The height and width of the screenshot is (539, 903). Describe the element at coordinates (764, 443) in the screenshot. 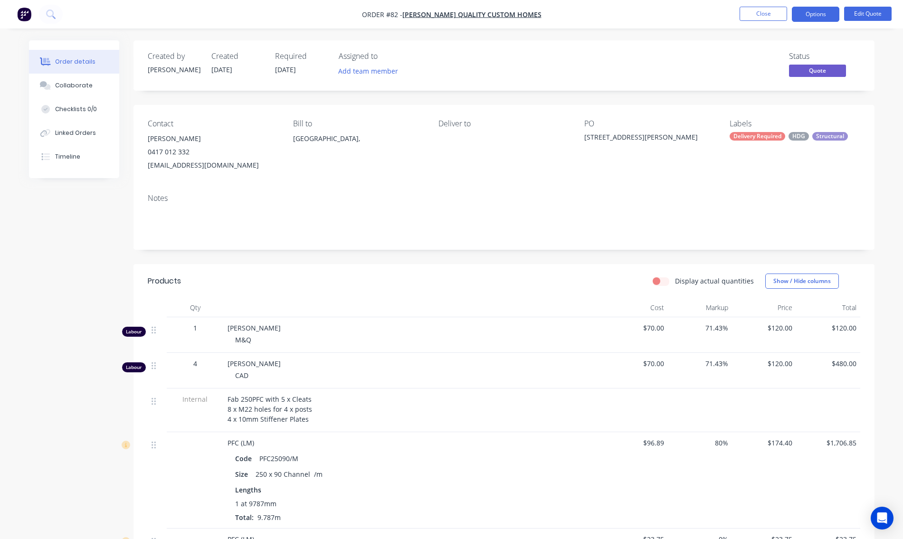

I see `span: $174.40` at that location.